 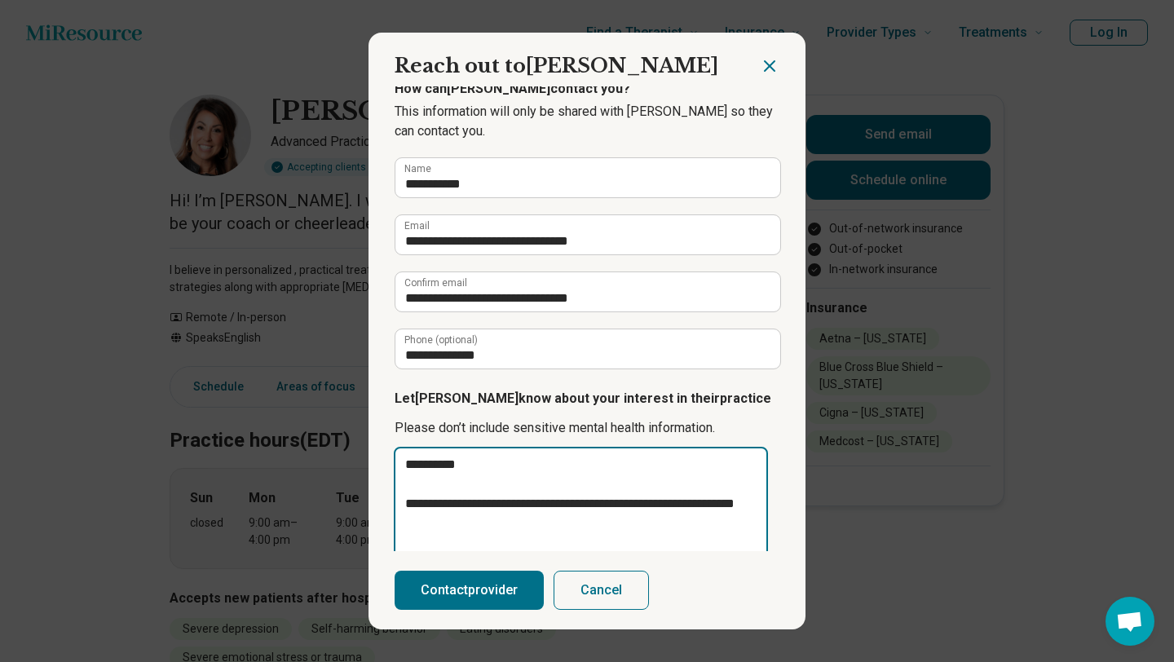 I want to click on button: Cancel, so click(x=601, y=590).